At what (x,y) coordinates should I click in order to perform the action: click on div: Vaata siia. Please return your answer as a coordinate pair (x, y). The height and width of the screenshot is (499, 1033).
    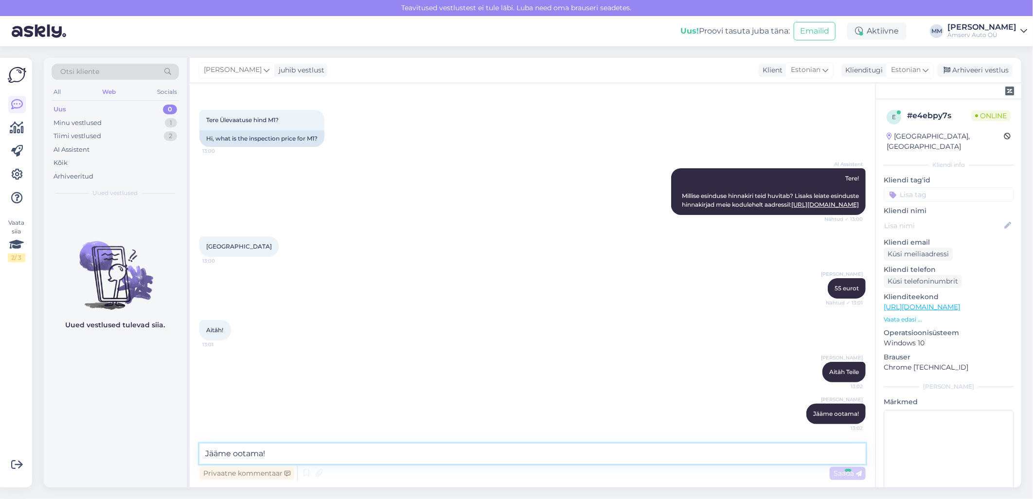
    Looking at the image, I should click on (17, 240).